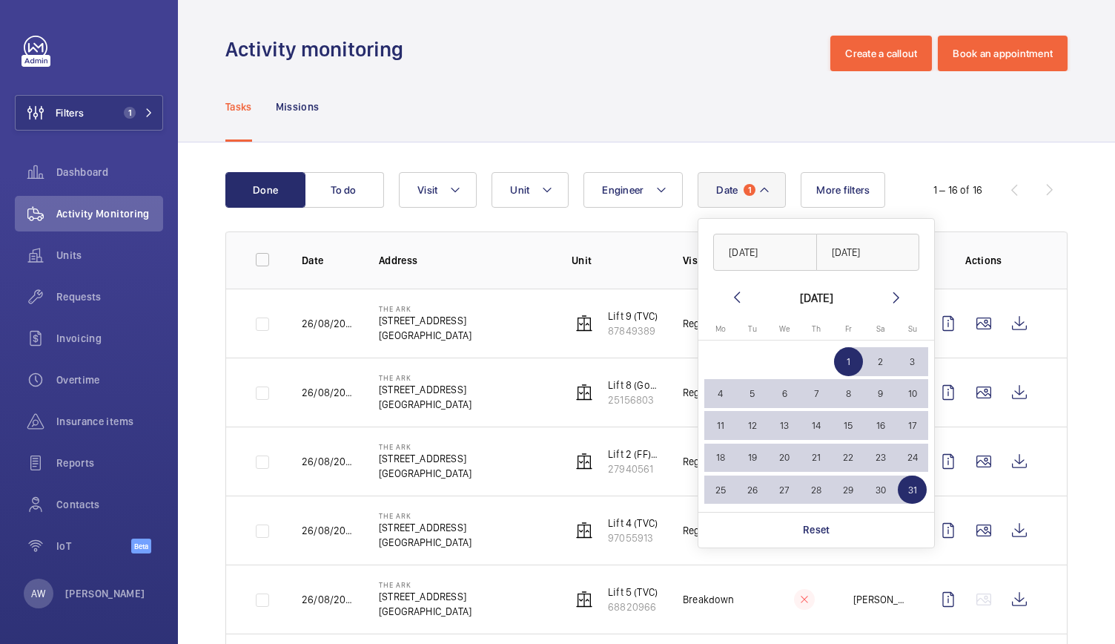  What do you see at coordinates (752, 457) in the screenshot?
I see `button: August 19, 2025` at bounding box center [752, 457].